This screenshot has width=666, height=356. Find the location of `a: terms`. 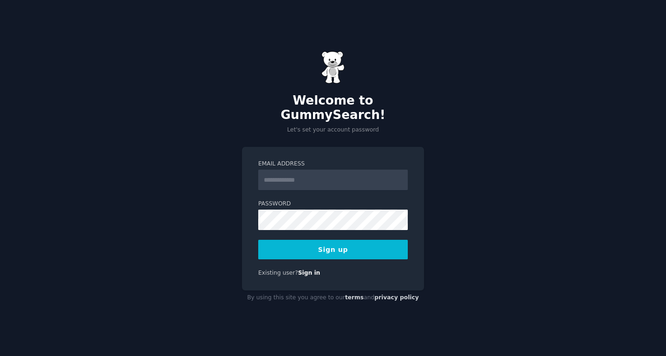

a: terms is located at coordinates (354, 297).